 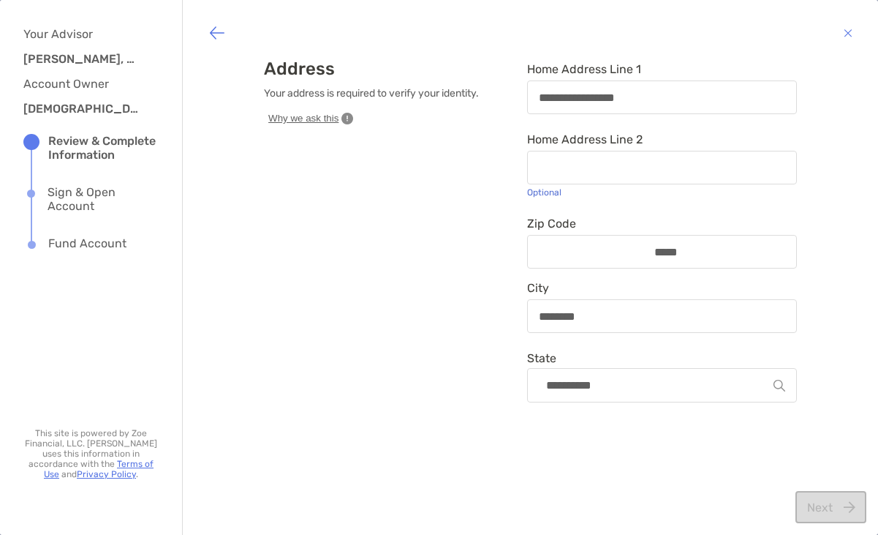 I want to click on span: City, so click(x=662, y=287).